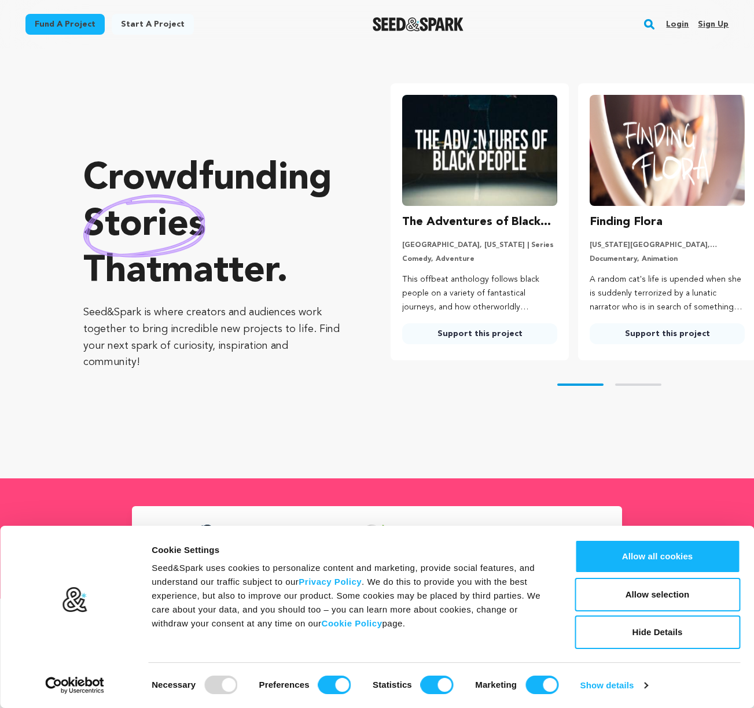  Describe the element at coordinates (713, 24) in the screenshot. I see `a: Sign up` at that location.